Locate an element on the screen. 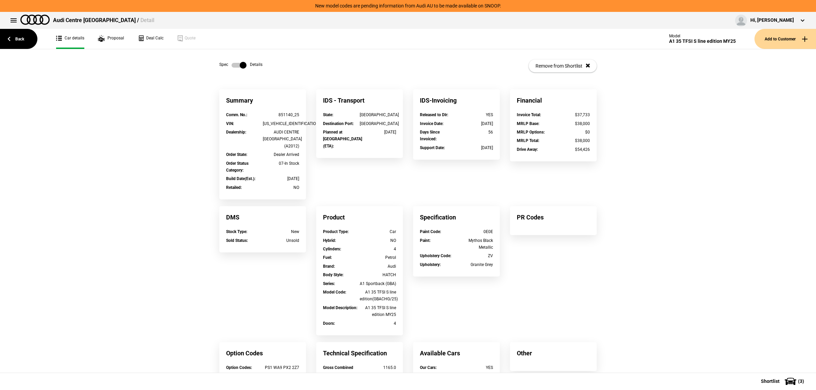  span: ( 3 ) is located at coordinates (801, 381).